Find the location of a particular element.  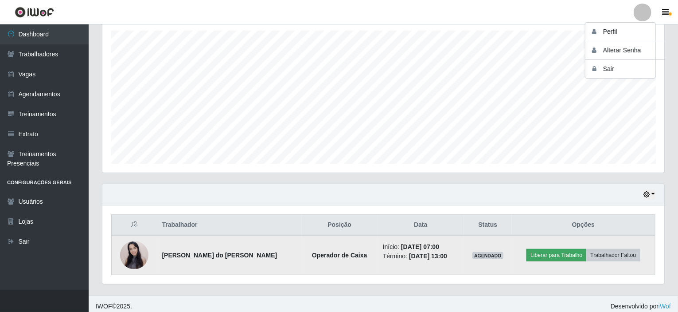

th: Trabalhador is located at coordinates (229, 225).